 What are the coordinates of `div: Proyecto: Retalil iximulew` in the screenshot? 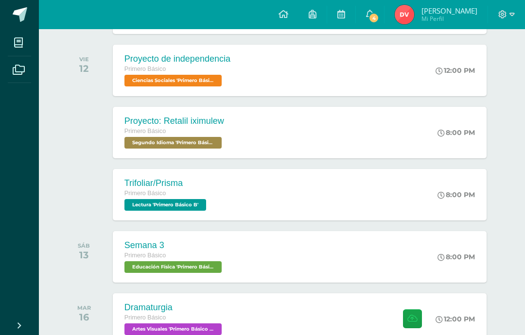 It's located at (174, 121).